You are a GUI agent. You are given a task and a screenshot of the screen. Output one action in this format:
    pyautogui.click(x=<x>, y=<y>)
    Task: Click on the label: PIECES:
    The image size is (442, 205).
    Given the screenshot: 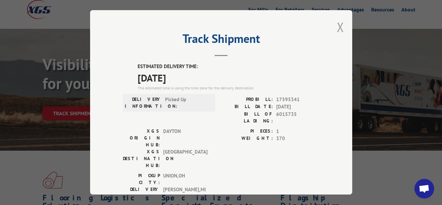 What is the action you would take?
    pyautogui.click(x=247, y=132)
    